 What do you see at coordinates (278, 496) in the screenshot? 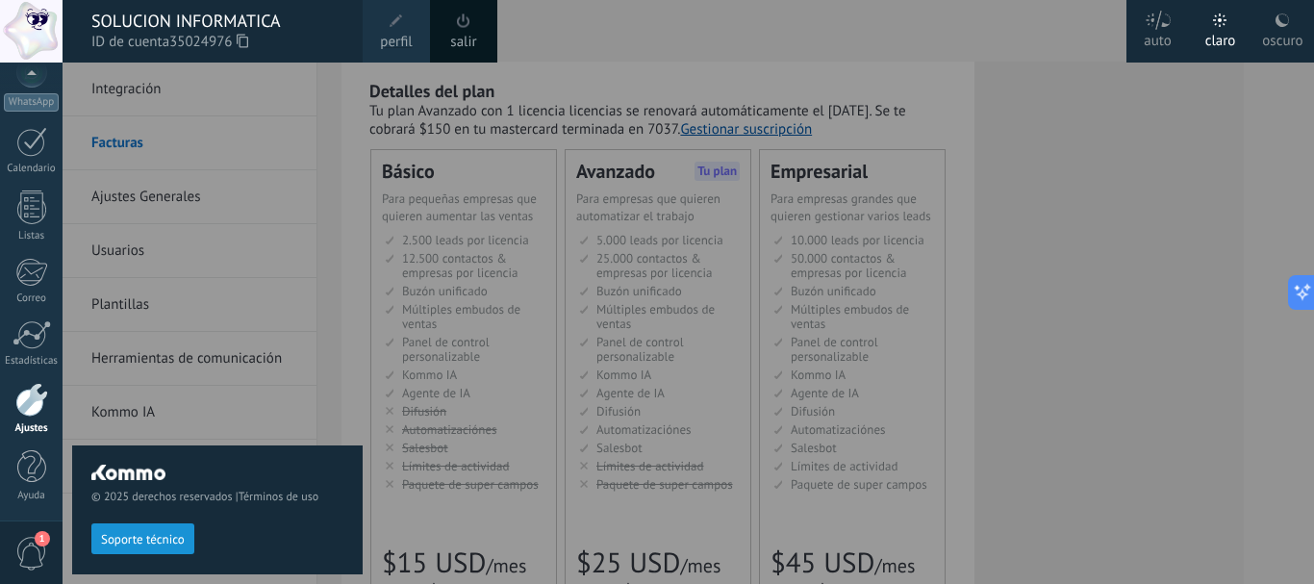
I see `a: Términos de uso` at bounding box center [278, 496].